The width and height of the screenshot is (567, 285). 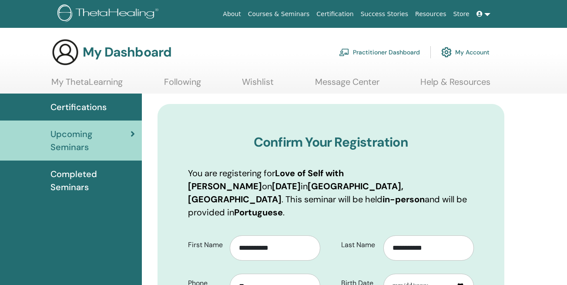 What do you see at coordinates (447, 52) in the screenshot?
I see `img: cog.svg` at bounding box center [447, 52].